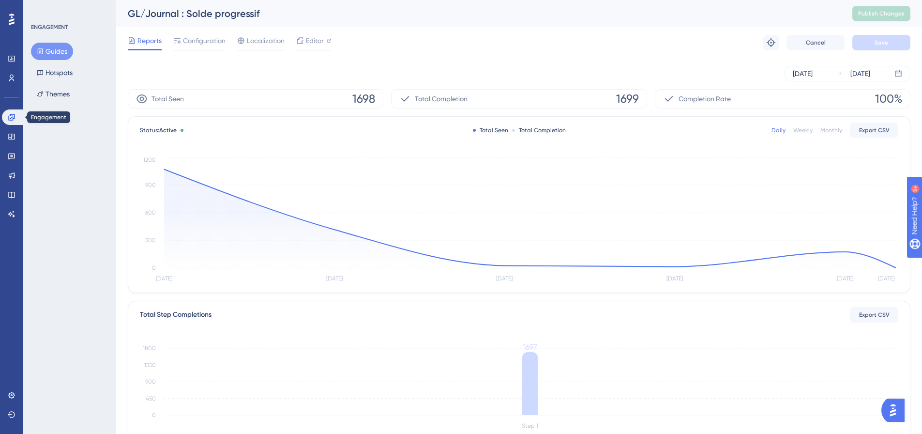 The image size is (922, 434). Describe the element at coordinates (150, 160) in the screenshot. I see `tspan: 1200` at that location.